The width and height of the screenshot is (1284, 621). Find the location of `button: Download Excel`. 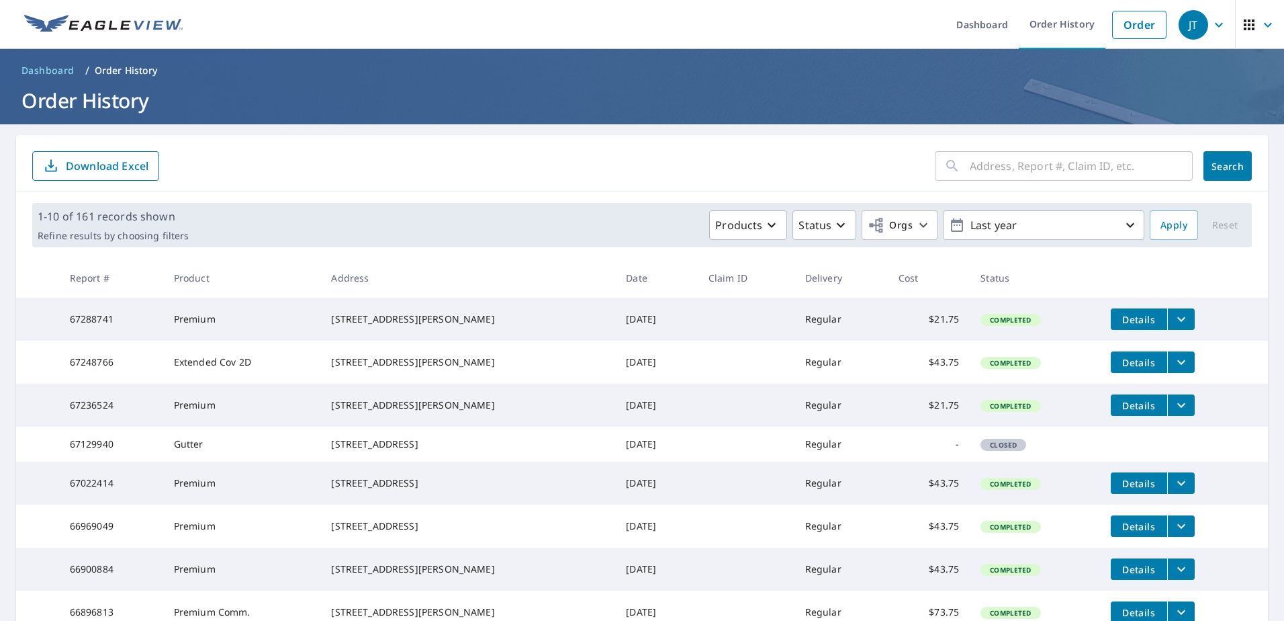

button: Download Excel is located at coordinates (95, 166).